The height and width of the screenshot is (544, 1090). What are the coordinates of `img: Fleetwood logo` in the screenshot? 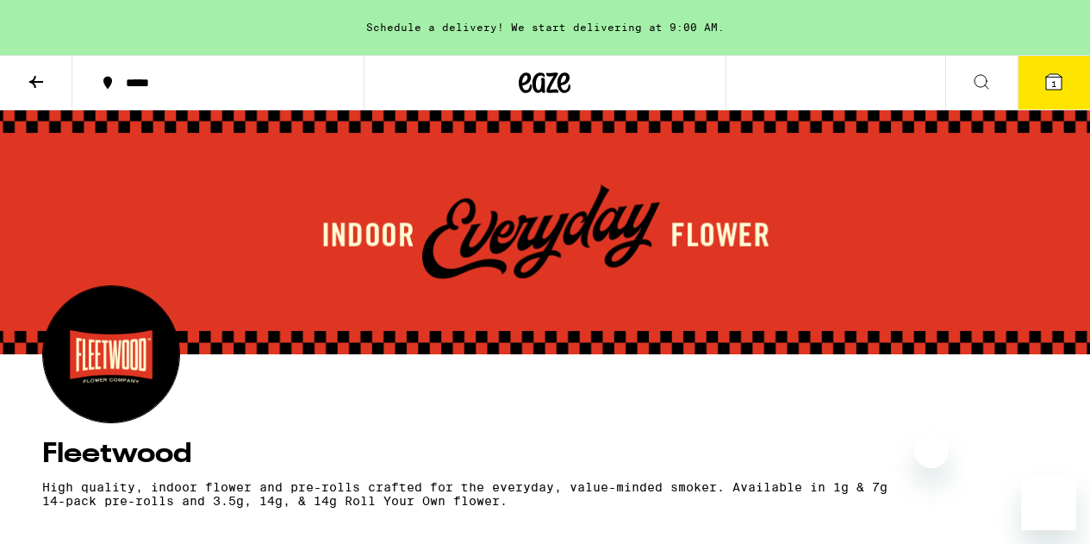 It's located at (111, 354).